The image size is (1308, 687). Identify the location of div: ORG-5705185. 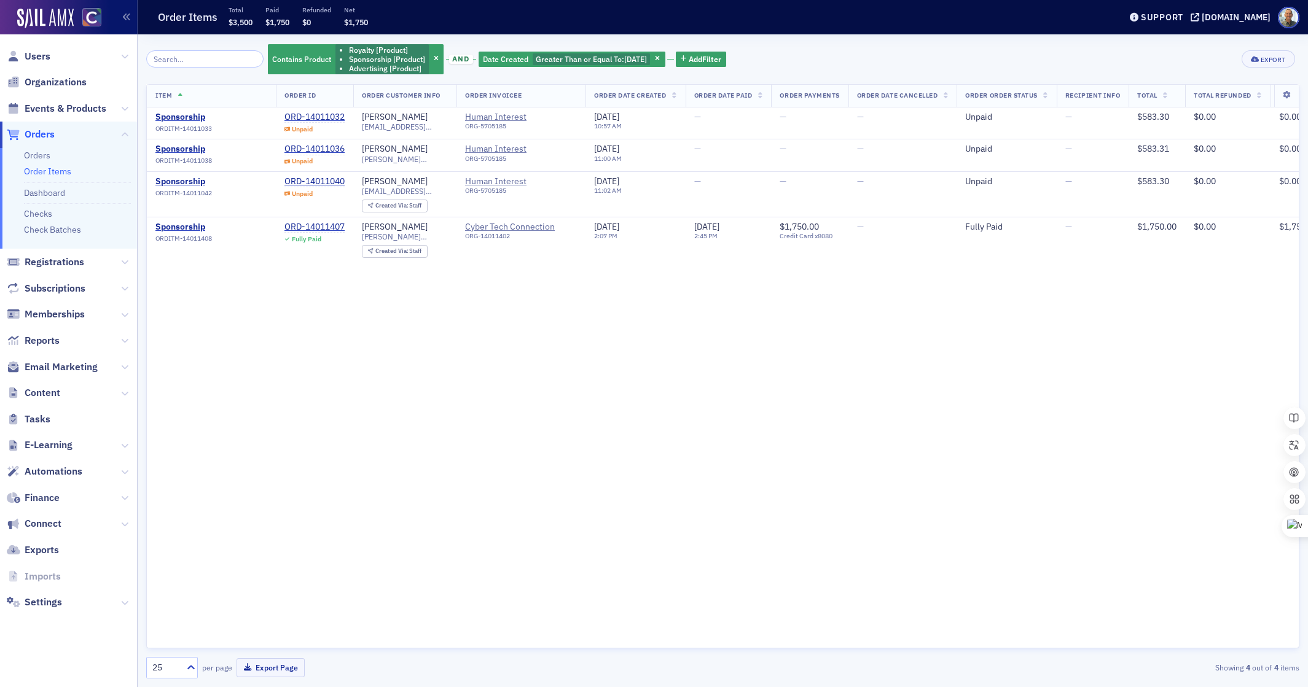
(521, 161).